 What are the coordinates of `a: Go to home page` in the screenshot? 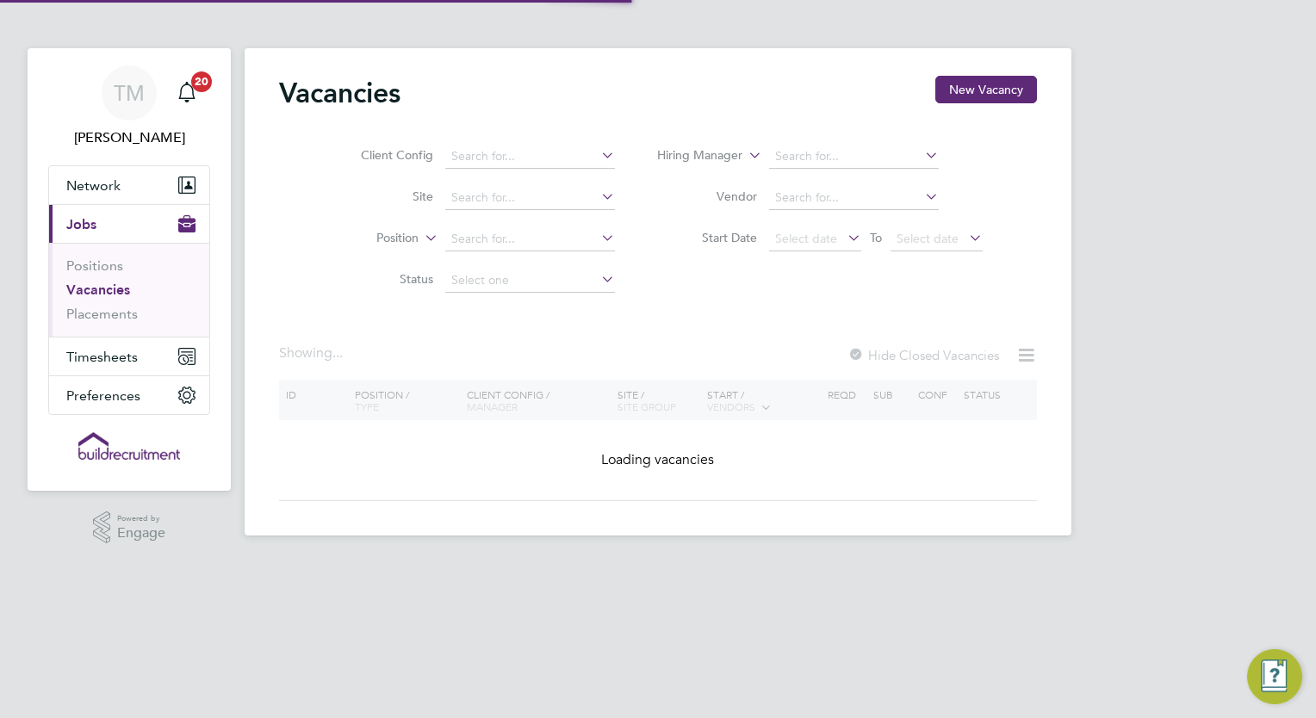 It's located at (129, 446).